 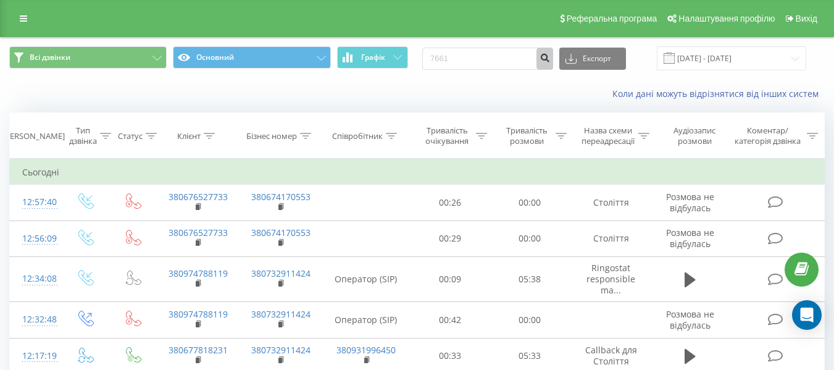 What do you see at coordinates (83, 136) in the screenshot?
I see `div: Тип дзвінка` at bounding box center [83, 136].